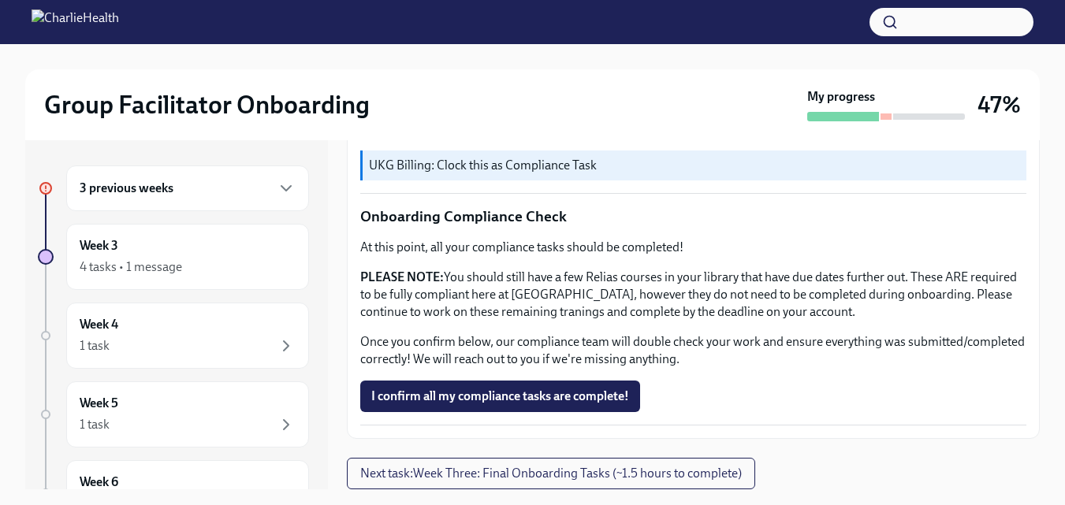 This screenshot has height=505, width=1065. Describe the element at coordinates (75, 22) in the screenshot. I see `img: CharlieHealth` at that location.